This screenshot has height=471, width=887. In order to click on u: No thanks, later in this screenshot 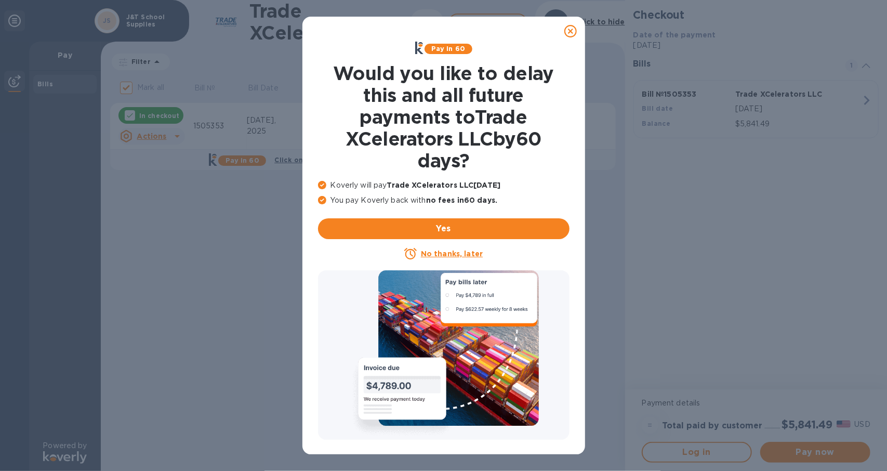, I will do `click(451, 253)`.